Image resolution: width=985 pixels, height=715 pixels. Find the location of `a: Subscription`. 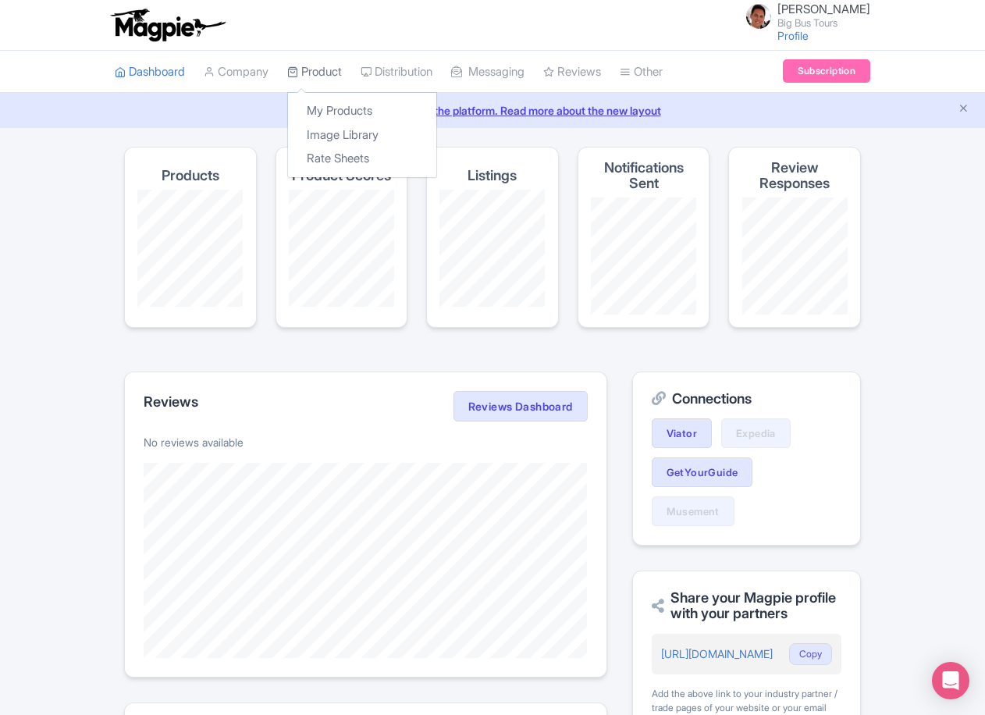

a: Subscription is located at coordinates (827, 71).